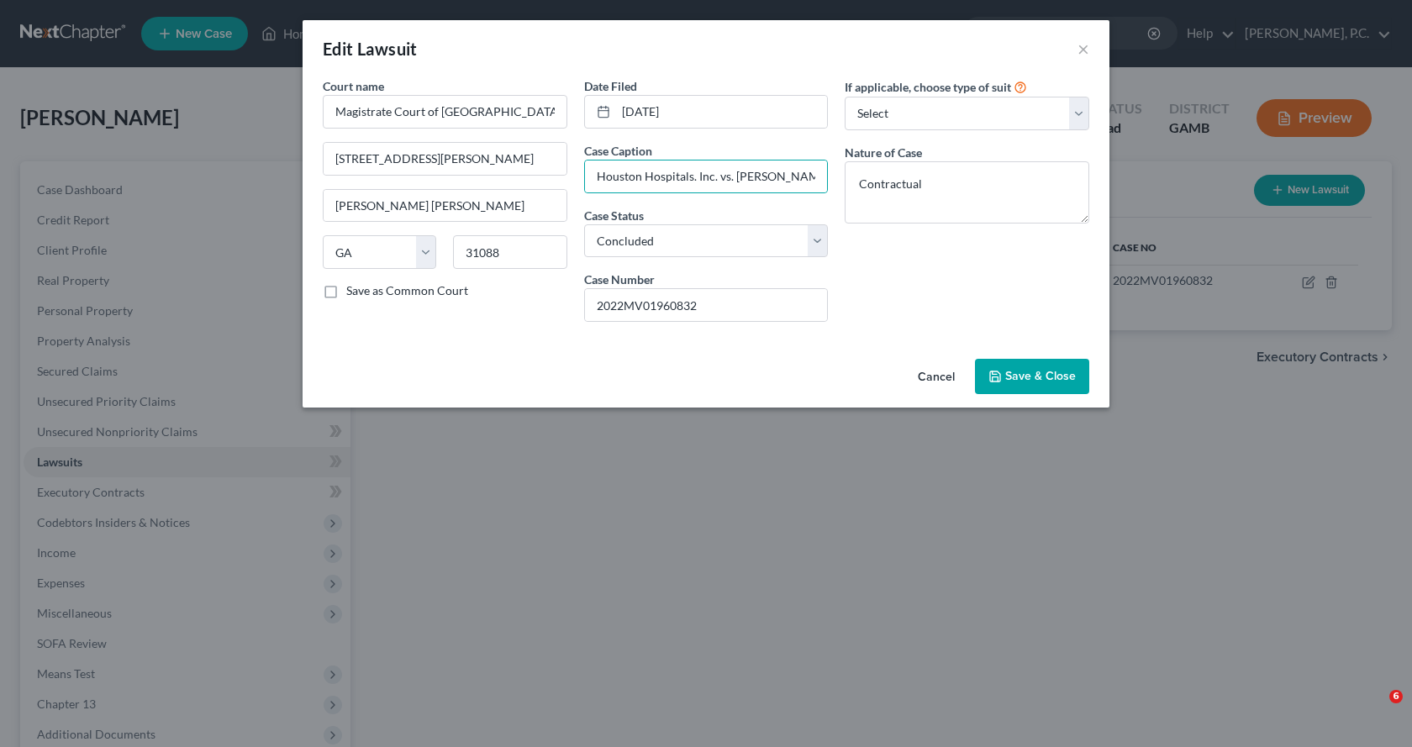  What do you see at coordinates (618, 150) in the screenshot?
I see `label: Case Caption` at bounding box center [618, 150].